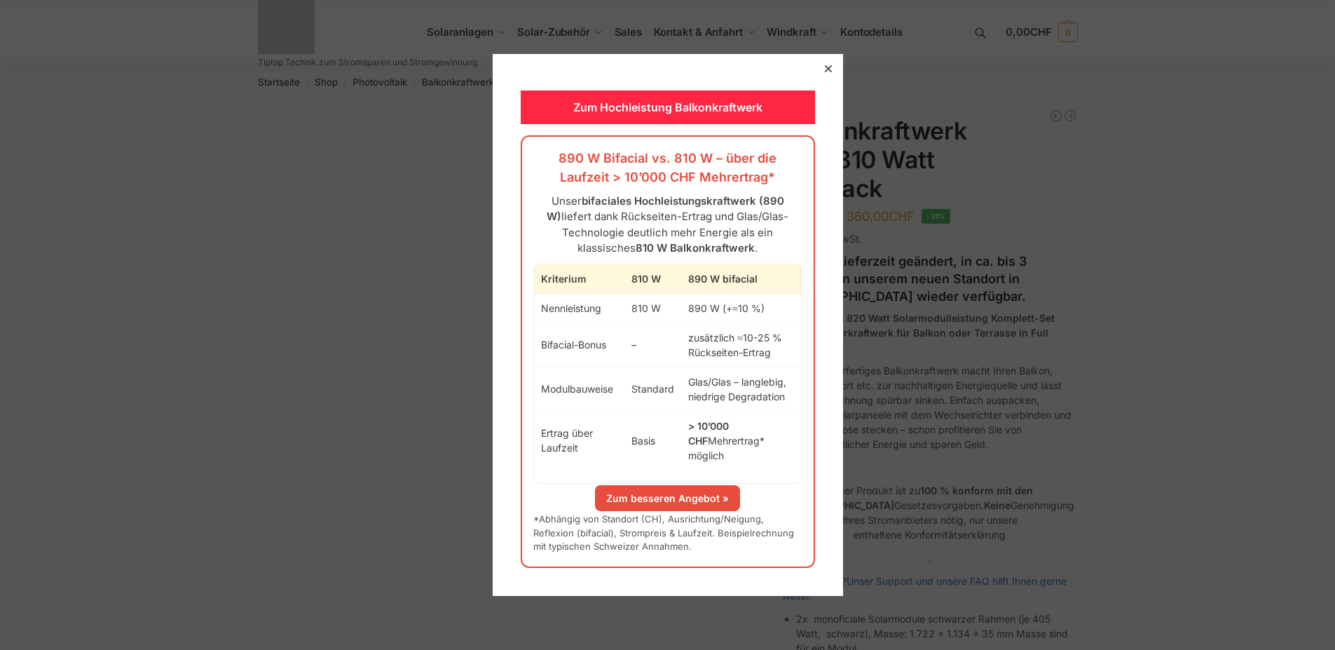 The image size is (1335, 650). What do you see at coordinates (741, 279) in the screenshot?
I see `th: 890 W bifacial` at bounding box center [741, 279].